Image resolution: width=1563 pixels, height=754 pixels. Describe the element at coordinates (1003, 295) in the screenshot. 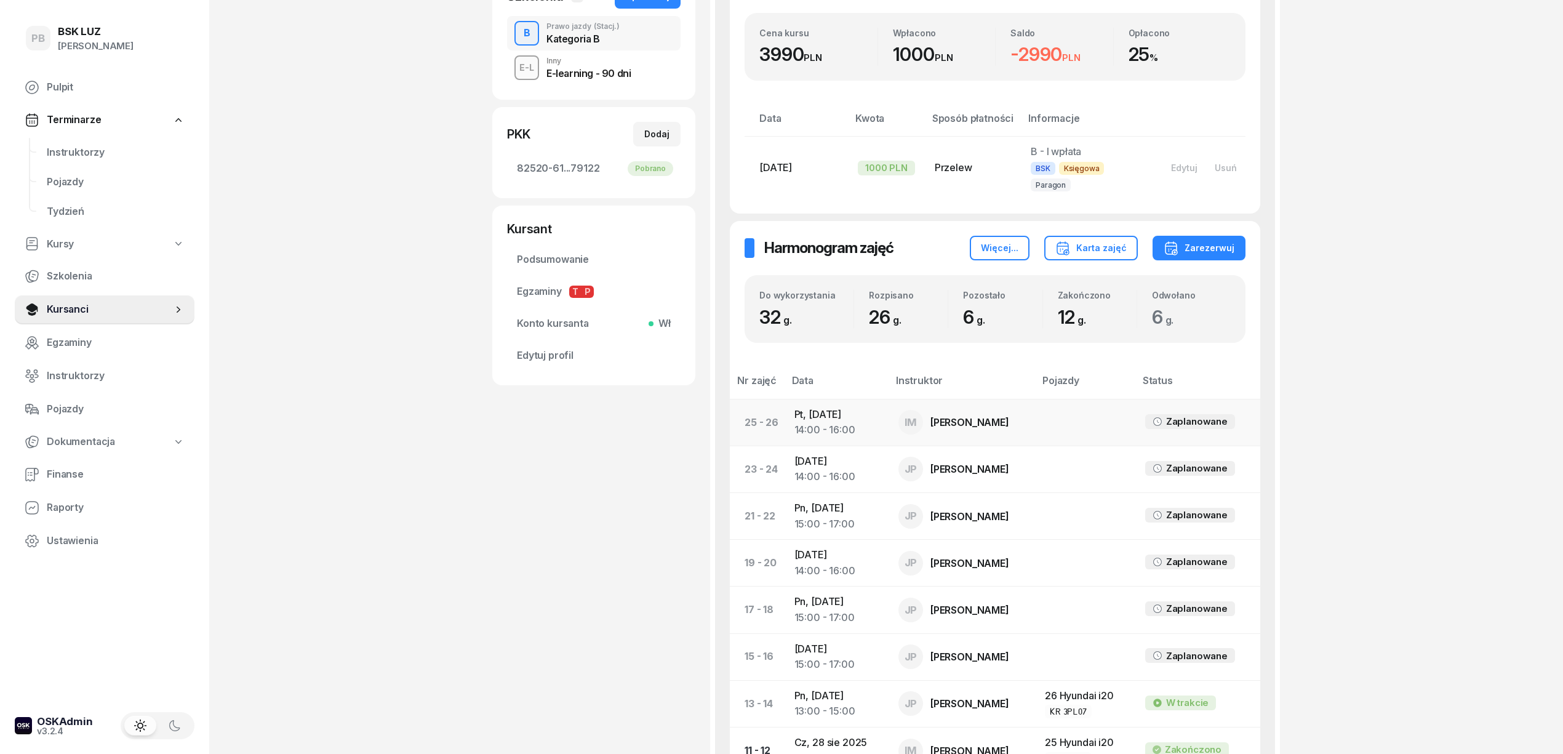

I see `div: Pozostało` at that location.